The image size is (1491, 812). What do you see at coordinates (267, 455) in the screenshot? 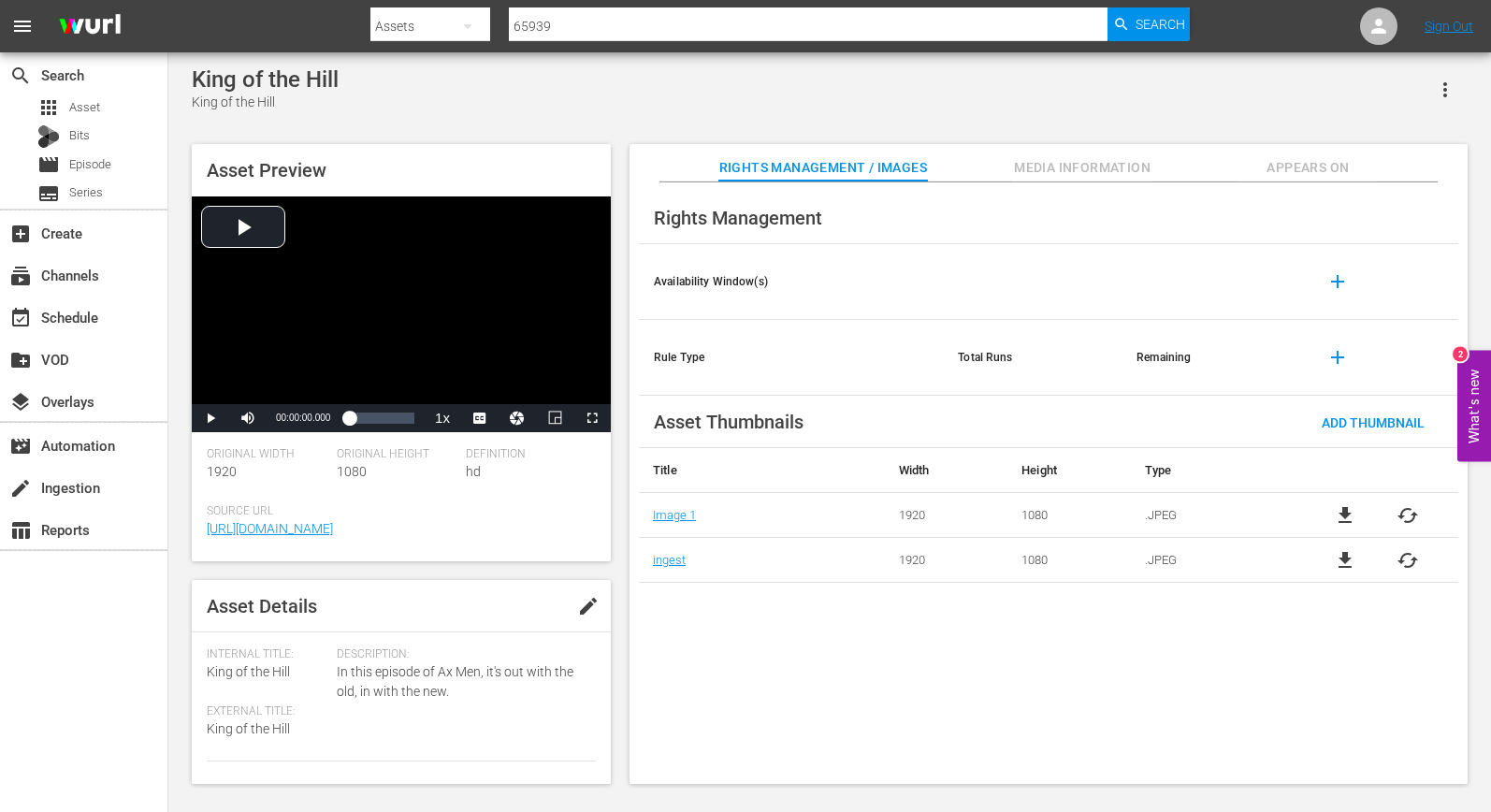
I see `span: Original Width` at bounding box center [267, 455].